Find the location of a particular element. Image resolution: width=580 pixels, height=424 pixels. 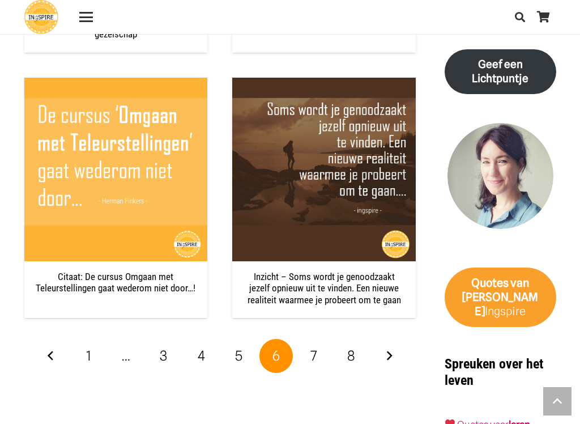

a: Pagina 7 is located at coordinates (314, 356).